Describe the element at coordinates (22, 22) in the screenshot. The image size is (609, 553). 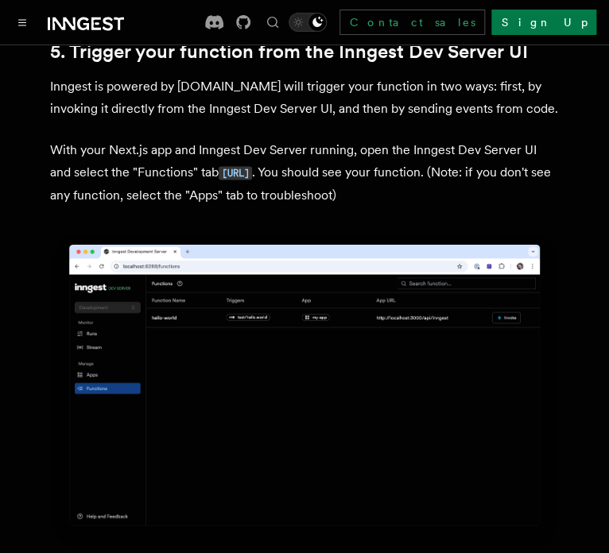
I see `button: Toggle navigation` at that location.